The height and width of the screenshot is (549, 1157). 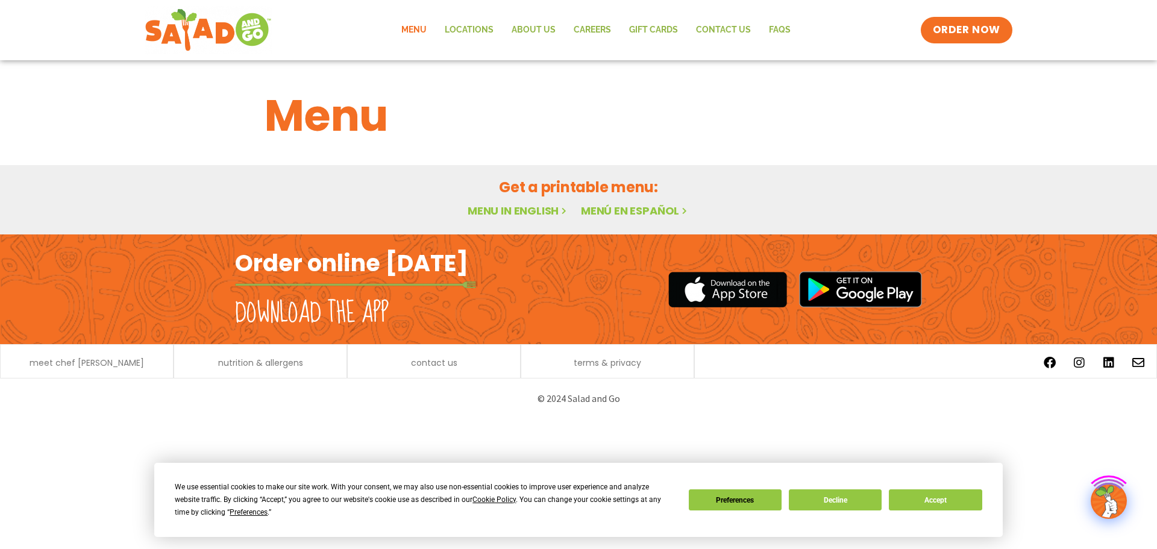 I want to click on a: Careers, so click(x=593, y=30).